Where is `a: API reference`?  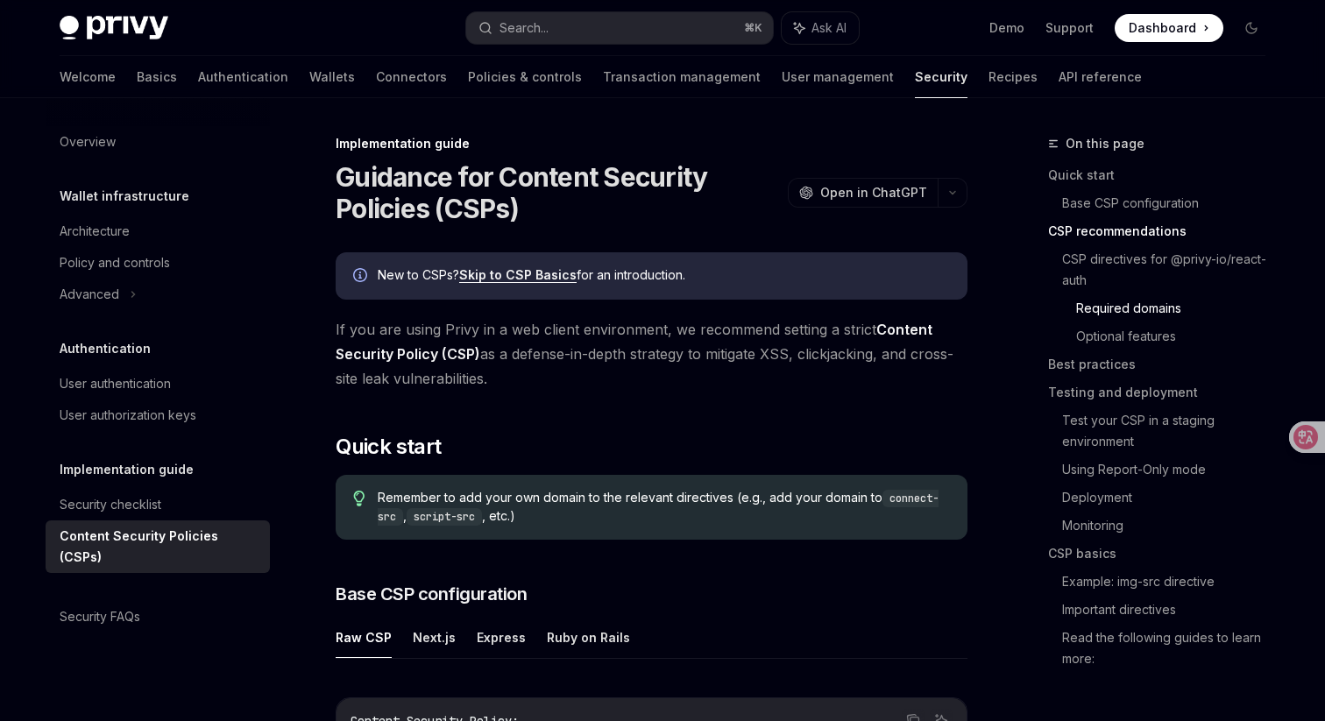
a: API reference is located at coordinates (1099, 77).